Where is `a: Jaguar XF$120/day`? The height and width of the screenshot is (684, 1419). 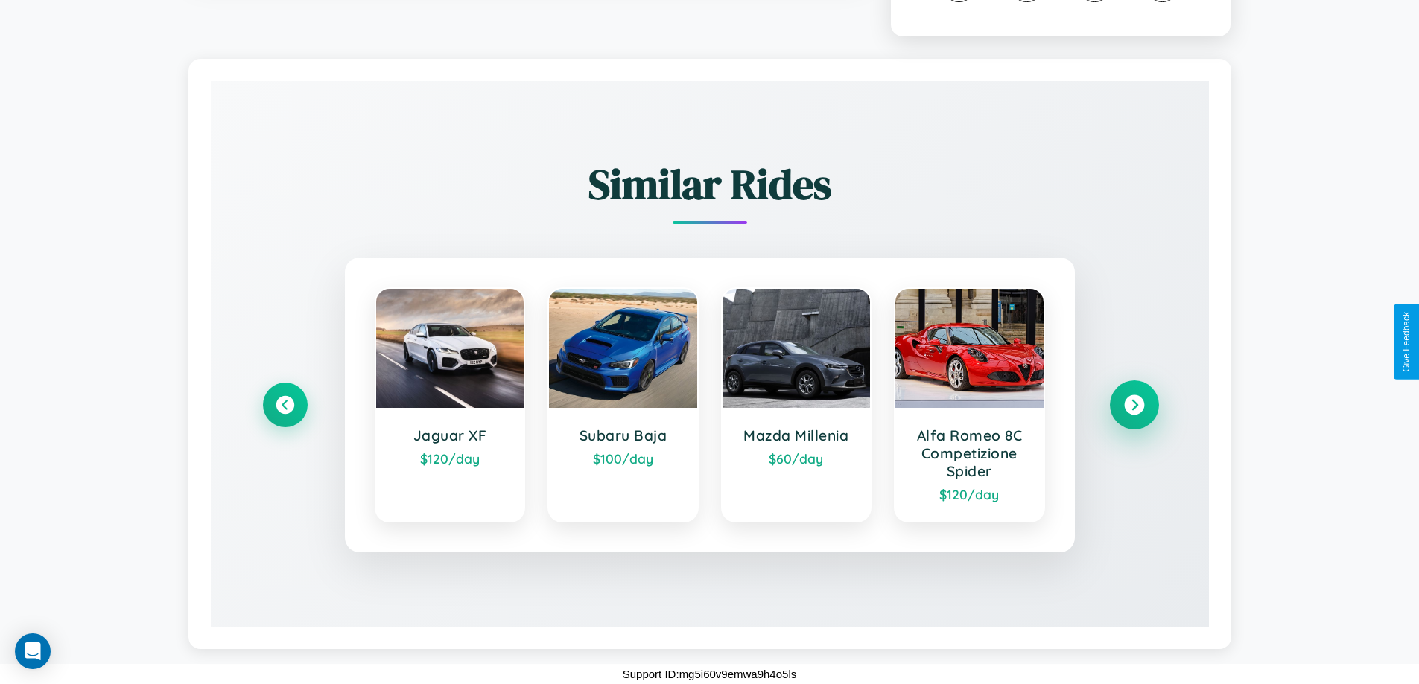
a: Jaguar XF$120/day is located at coordinates (450, 405).